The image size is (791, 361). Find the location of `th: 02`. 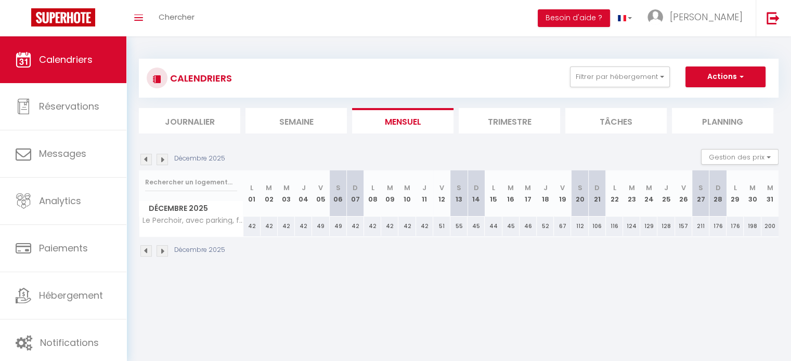

th: 02 is located at coordinates (269, 193).